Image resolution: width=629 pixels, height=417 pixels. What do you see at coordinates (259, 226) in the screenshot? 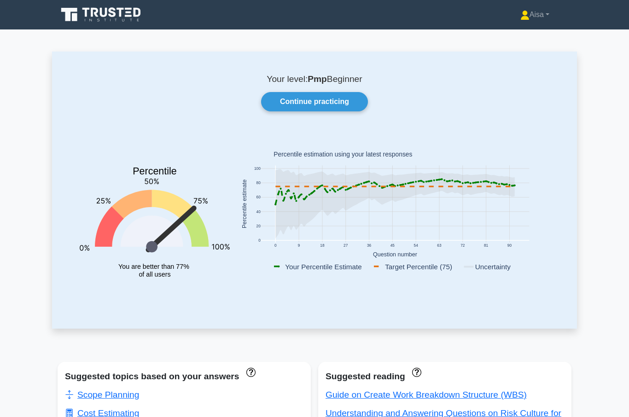
I see `text: 20` at bounding box center [259, 226].